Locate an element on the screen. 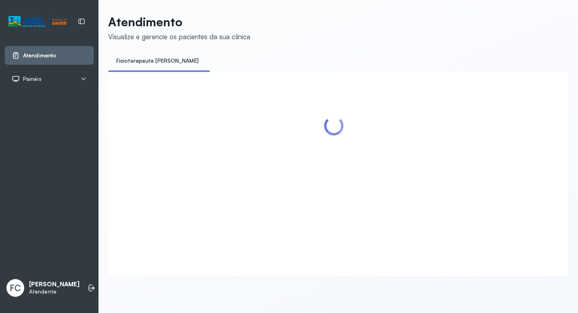 The image size is (578, 313). span: Atendimento is located at coordinates (40, 55).